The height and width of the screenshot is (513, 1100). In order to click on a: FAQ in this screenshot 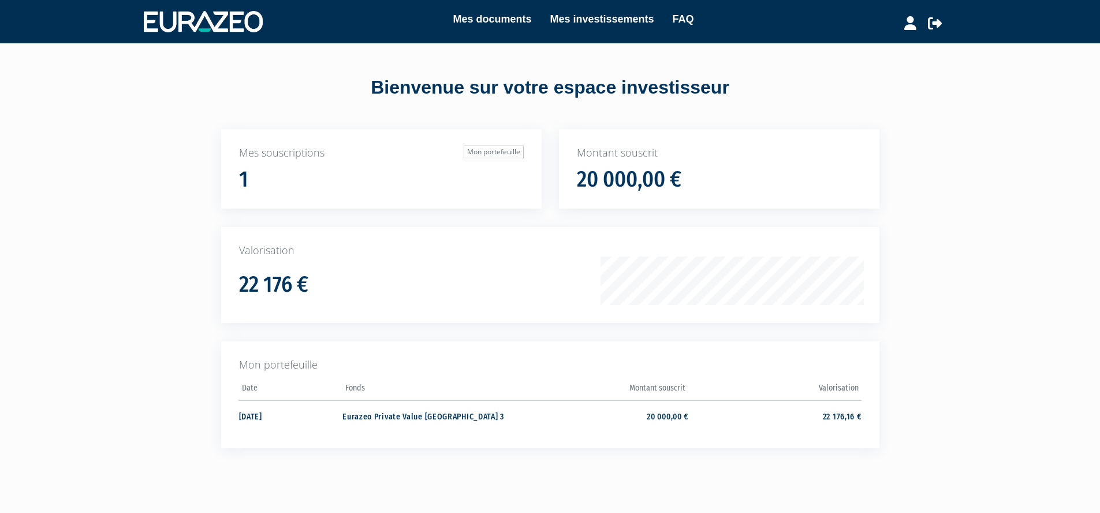, I will do `click(683, 19)`.